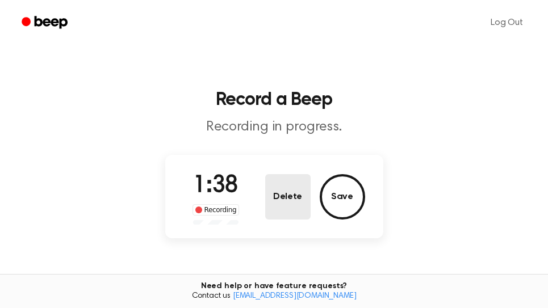  What do you see at coordinates (274, 127) in the screenshot?
I see `p: Recording in progress.` at bounding box center [274, 127].